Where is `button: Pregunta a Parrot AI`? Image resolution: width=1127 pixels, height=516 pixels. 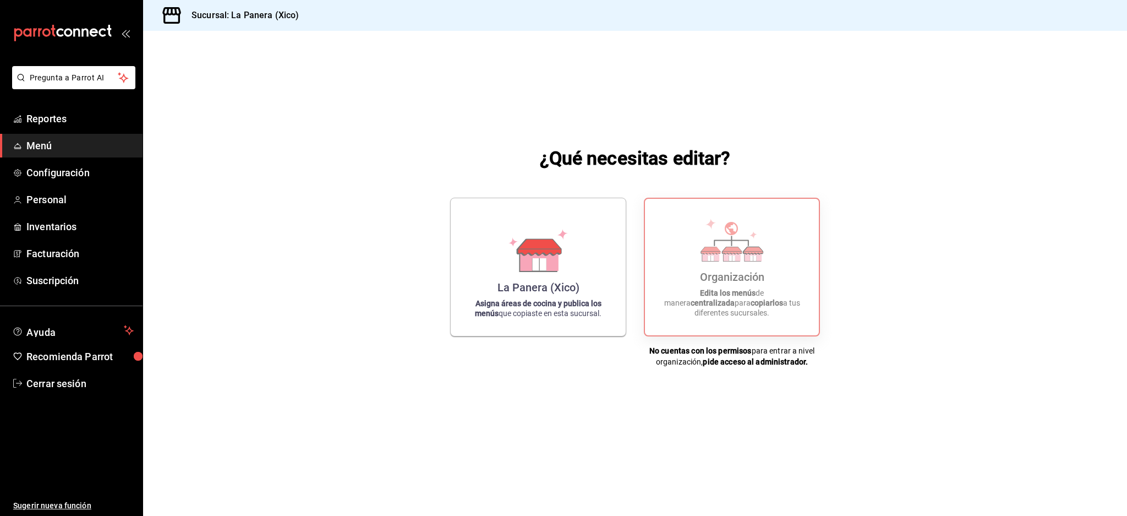
button: Pregunta a Parrot AI is located at coordinates (74, 78).